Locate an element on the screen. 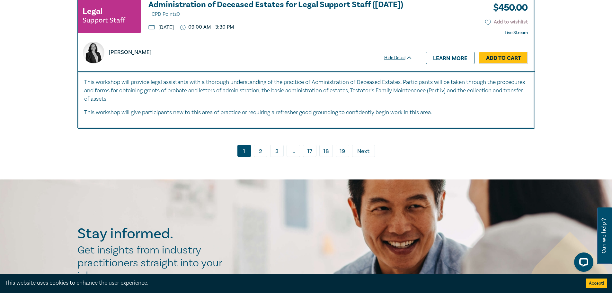 The height and width of the screenshot is (293, 612). a: Next is located at coordinates (363, 151).